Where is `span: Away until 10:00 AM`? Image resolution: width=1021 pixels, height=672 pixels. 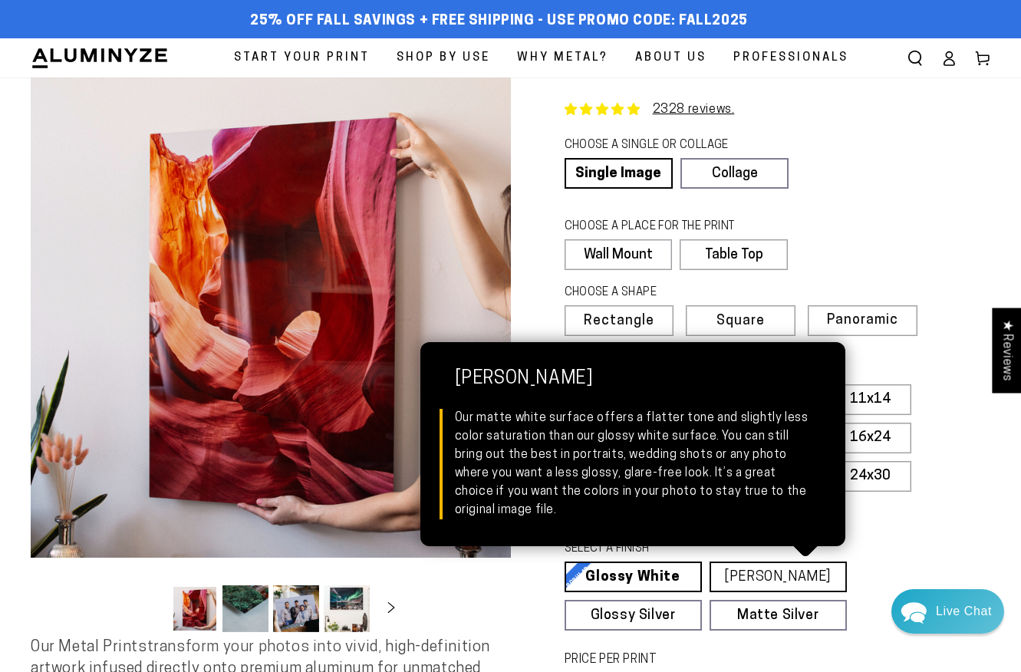 span: Away until 10:00 AM is located at coordinates (163, 82).